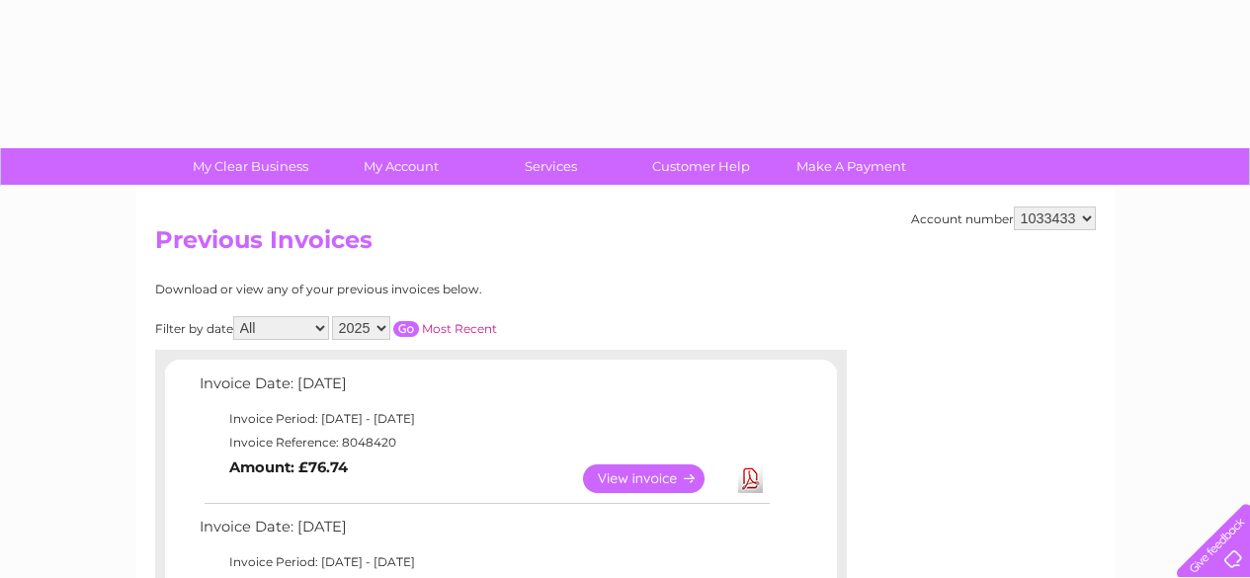 The image size is (1250, 578). Describe the element at coordinates (250, 166) in the screenshot. I see `a: My Clear Business` at that location.